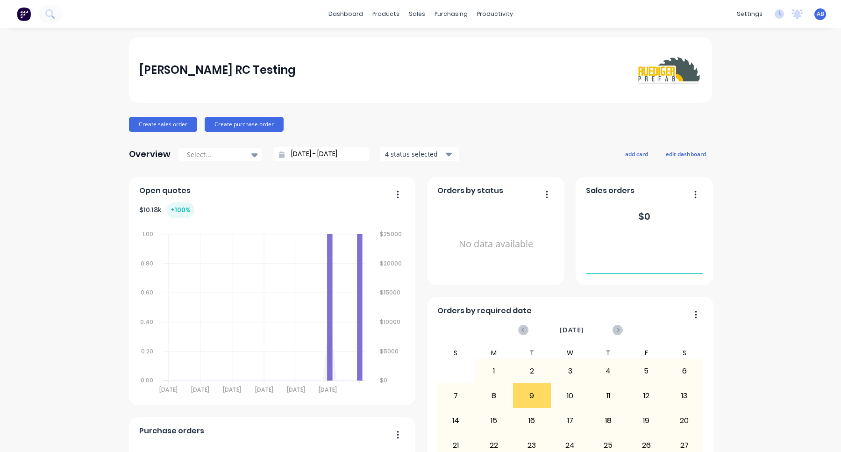 Image resolution: width=841 pixels, height=452 pixels. Describe the element at coordinates (570, 421) in the screenshot. I see `div: 17` at that location.